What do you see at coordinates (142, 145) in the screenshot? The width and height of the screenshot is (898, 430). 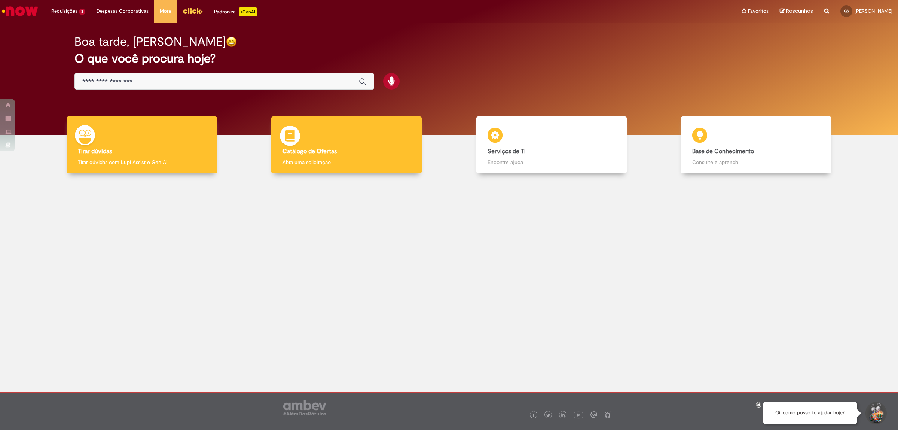 I see `a: Tirar dúvidas Tirar dúvidas com Lupi Assist e Gen Ai` at bounding box center [142, 145].